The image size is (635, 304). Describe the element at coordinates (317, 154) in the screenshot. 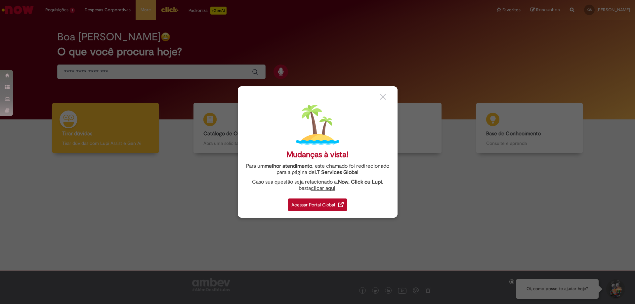

I see `div: Mudanças à vista!` at that location.